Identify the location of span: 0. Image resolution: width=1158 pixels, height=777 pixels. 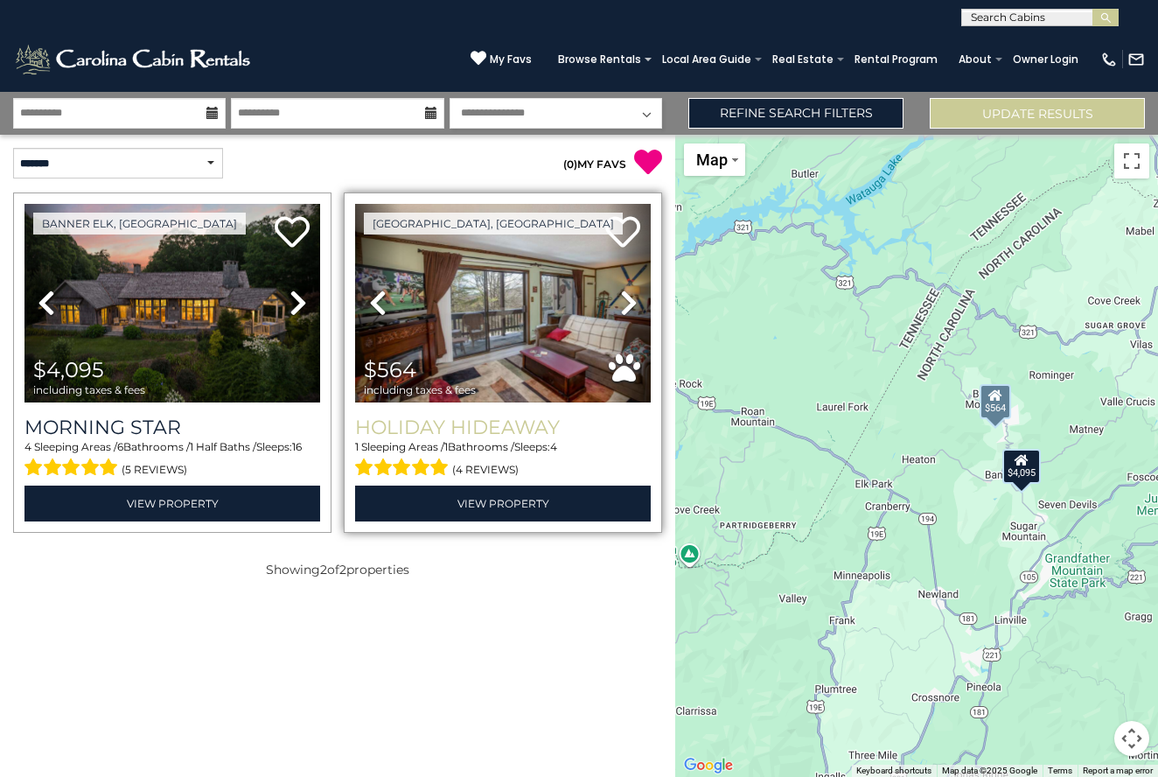
(570, 164).